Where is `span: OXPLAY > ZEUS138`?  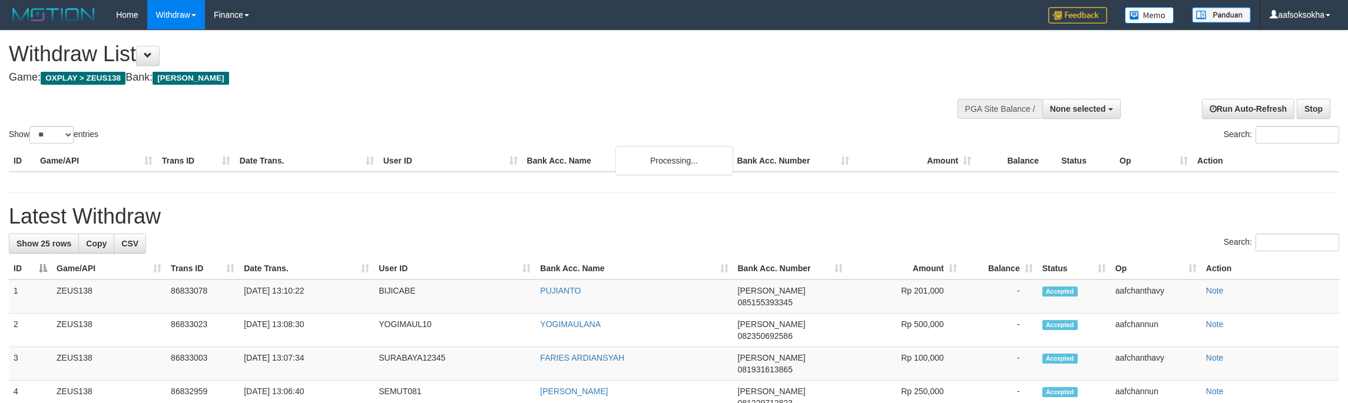
span: OXPLAY > ZEUS138 is located at coordinates (83, 78).